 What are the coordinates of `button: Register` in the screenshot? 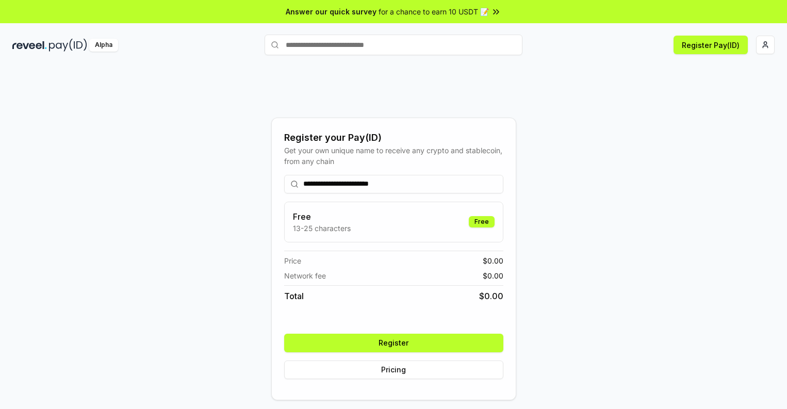 It's located at (394, 343).